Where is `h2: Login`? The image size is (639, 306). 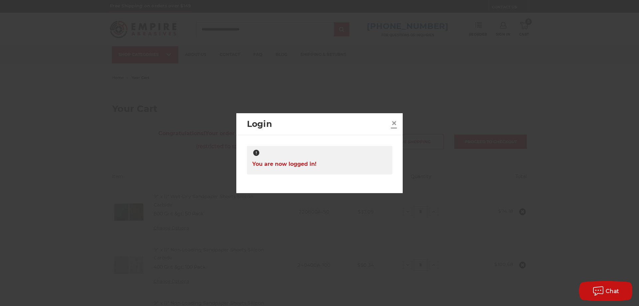
h2: Login is located at coordinates (318, 124).